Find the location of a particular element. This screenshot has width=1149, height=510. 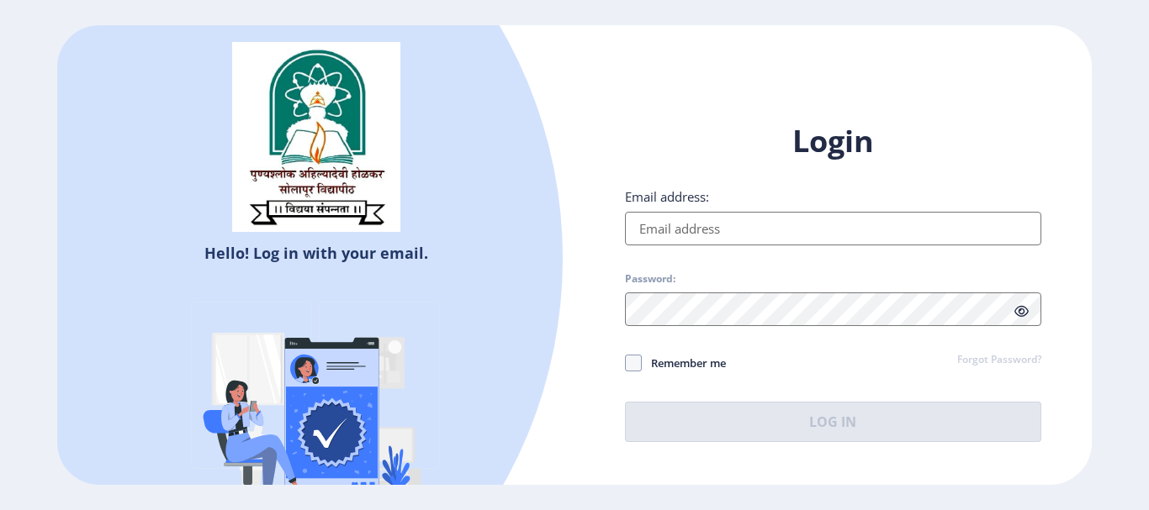

button: Log In is located at coordinates (833, 422).